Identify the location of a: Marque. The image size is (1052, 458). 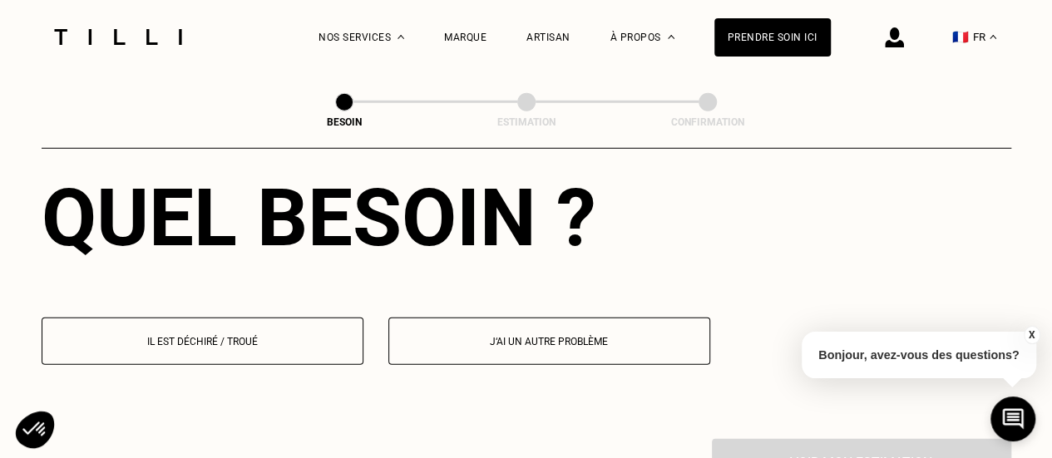
(465, 37).